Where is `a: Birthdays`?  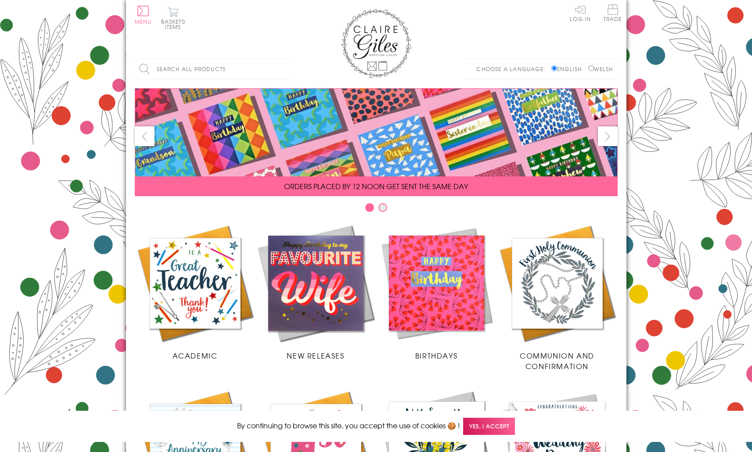
a: Birthdays is located at coordinates (436, 292).